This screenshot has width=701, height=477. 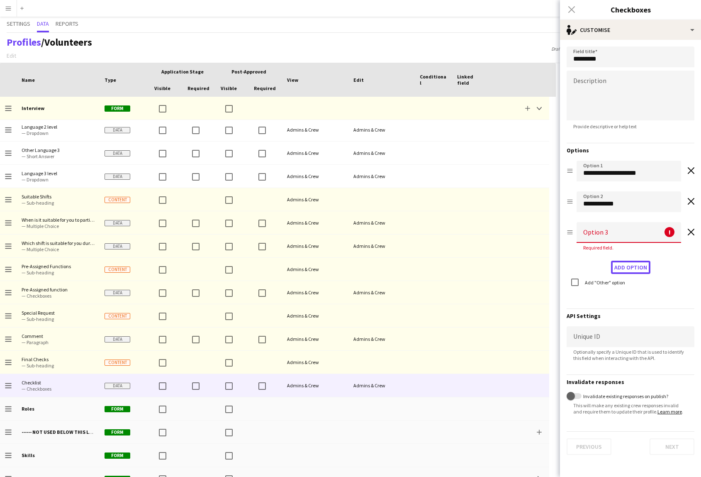 What do you see at coordinates (631, 10) in the screenshot?
I see `h3: Checkboxes` at bounding box center [631, 10].